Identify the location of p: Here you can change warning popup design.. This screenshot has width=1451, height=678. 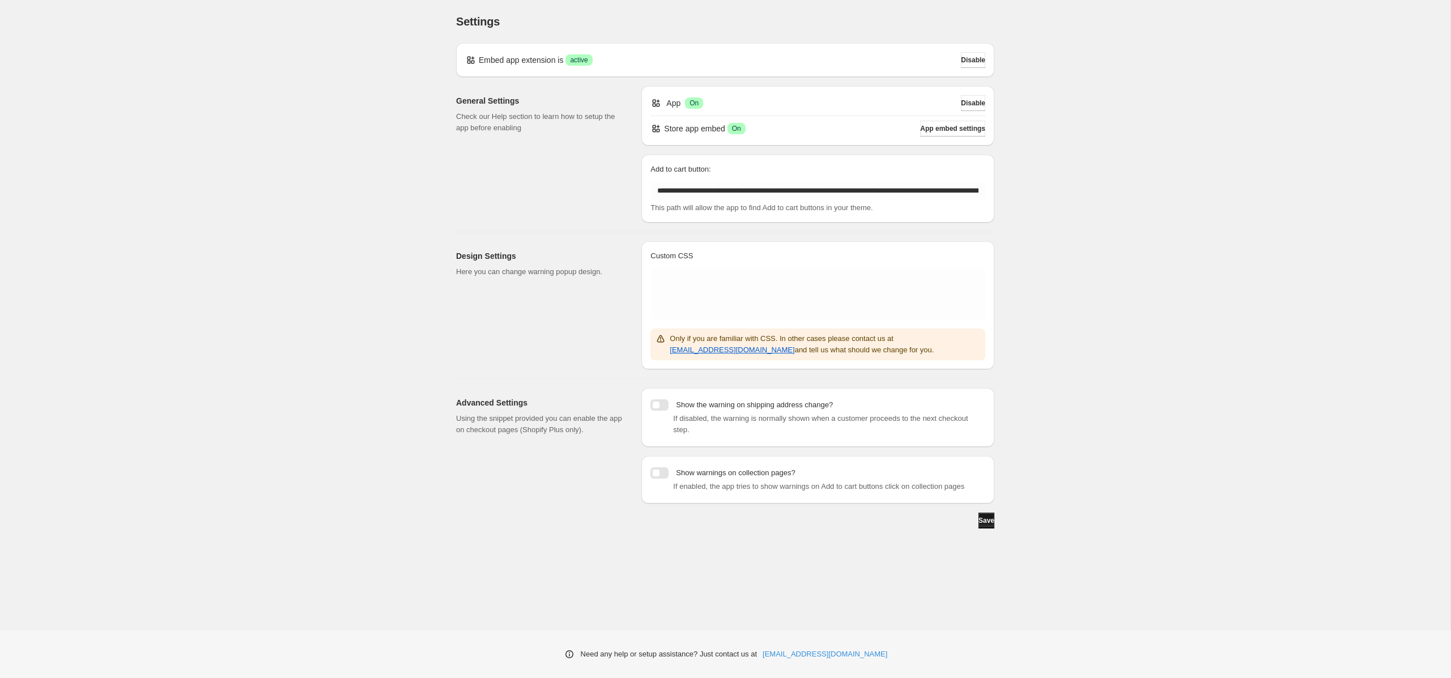
(539, 272).